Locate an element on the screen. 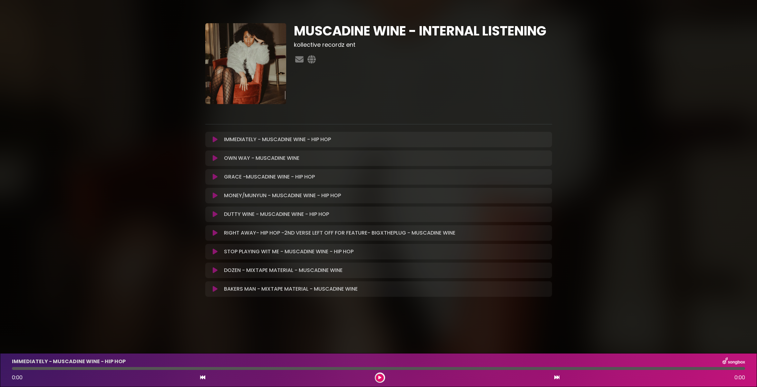 Image resolution: width=757 pixels, height=387 pixels. p: GRACE -MUSCADINE WINE - HIP HOP is located at coordinates (270, 177).